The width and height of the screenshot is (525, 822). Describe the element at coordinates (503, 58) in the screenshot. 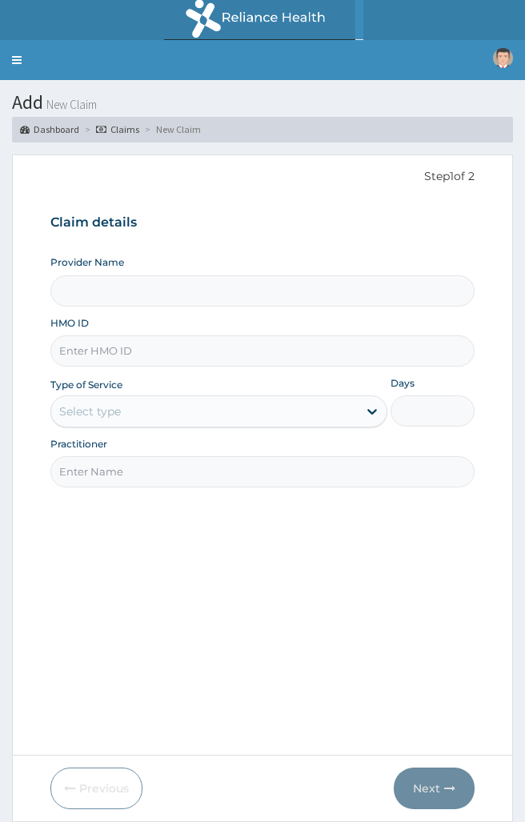

I see `img: User Image` at that location.